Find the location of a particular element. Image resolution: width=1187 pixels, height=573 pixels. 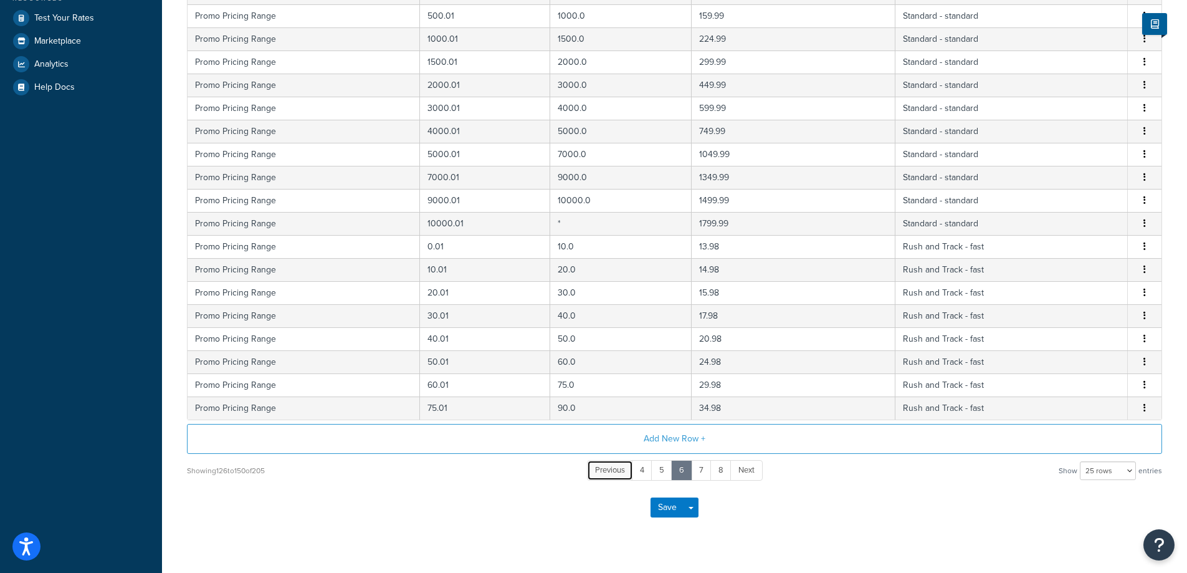

td: 299.99 is located at coordinates (794, 62).